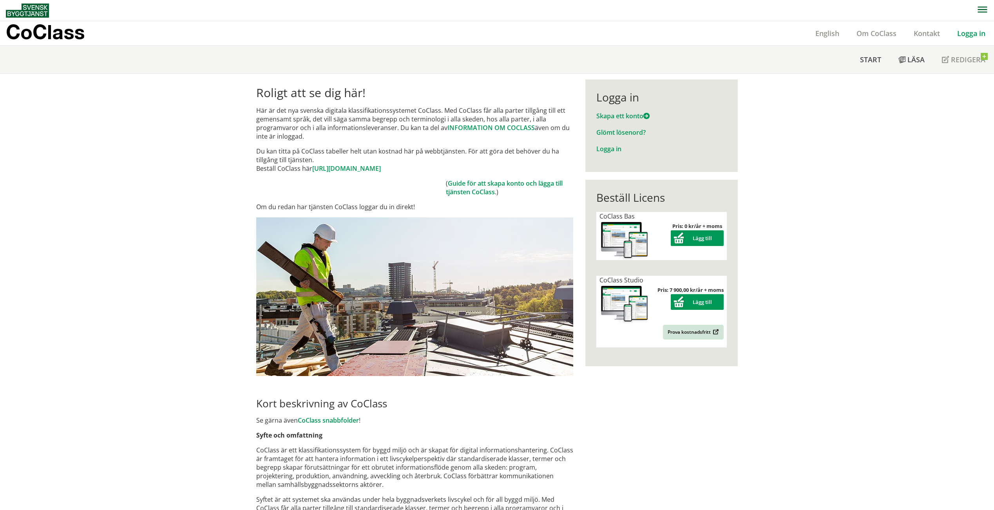  I want to click on img: login.jpg, so click(414, 296).